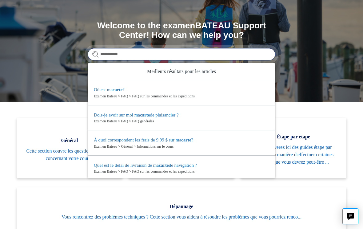 The height and width of the screenshot is (229, 363). I want to click on input: Search, so click(181, 54).